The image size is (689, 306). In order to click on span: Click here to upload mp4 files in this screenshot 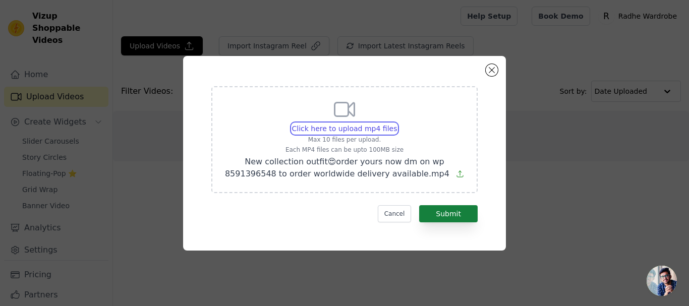, I will do `click(345, 129)`.